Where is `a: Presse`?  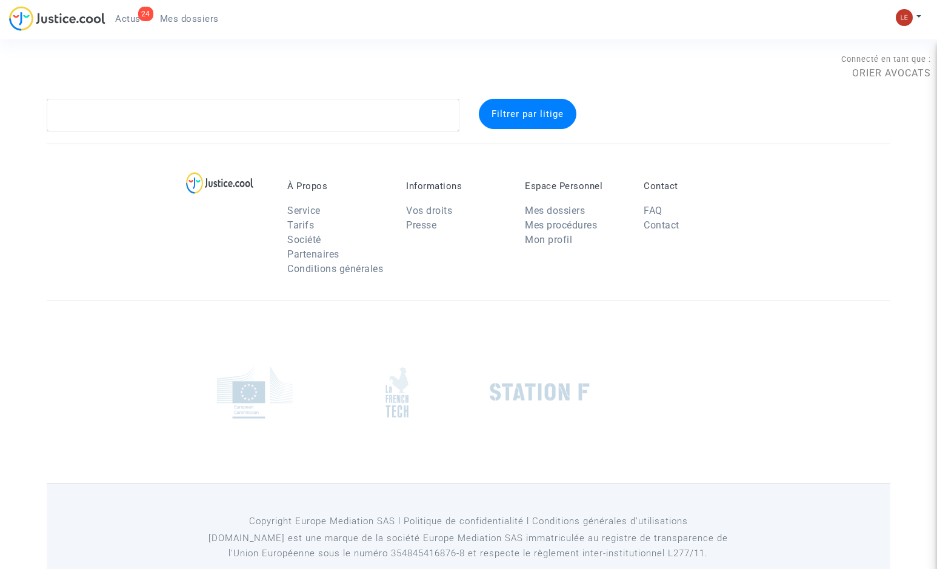 a: Presse is located at coordinates (421, 225).